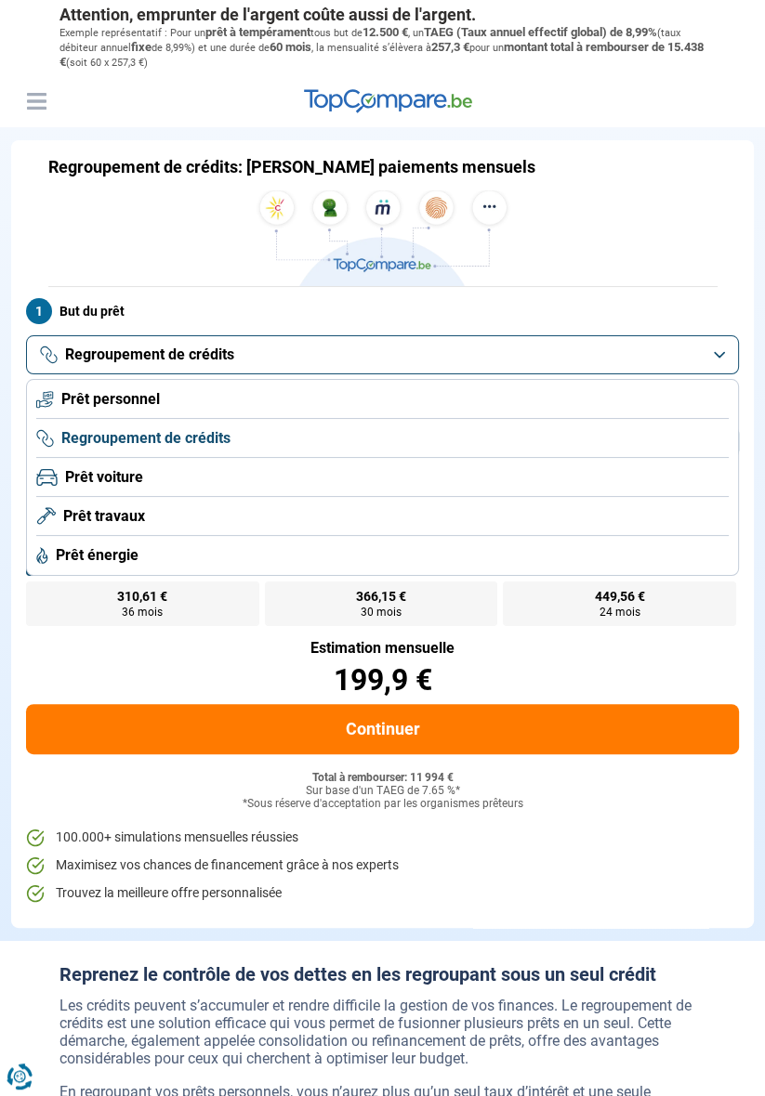 The image size is (765, 1096). Describe the element at coordinates (104, 478) in the screenshot. I see `span: Prêt voiture` at that location.